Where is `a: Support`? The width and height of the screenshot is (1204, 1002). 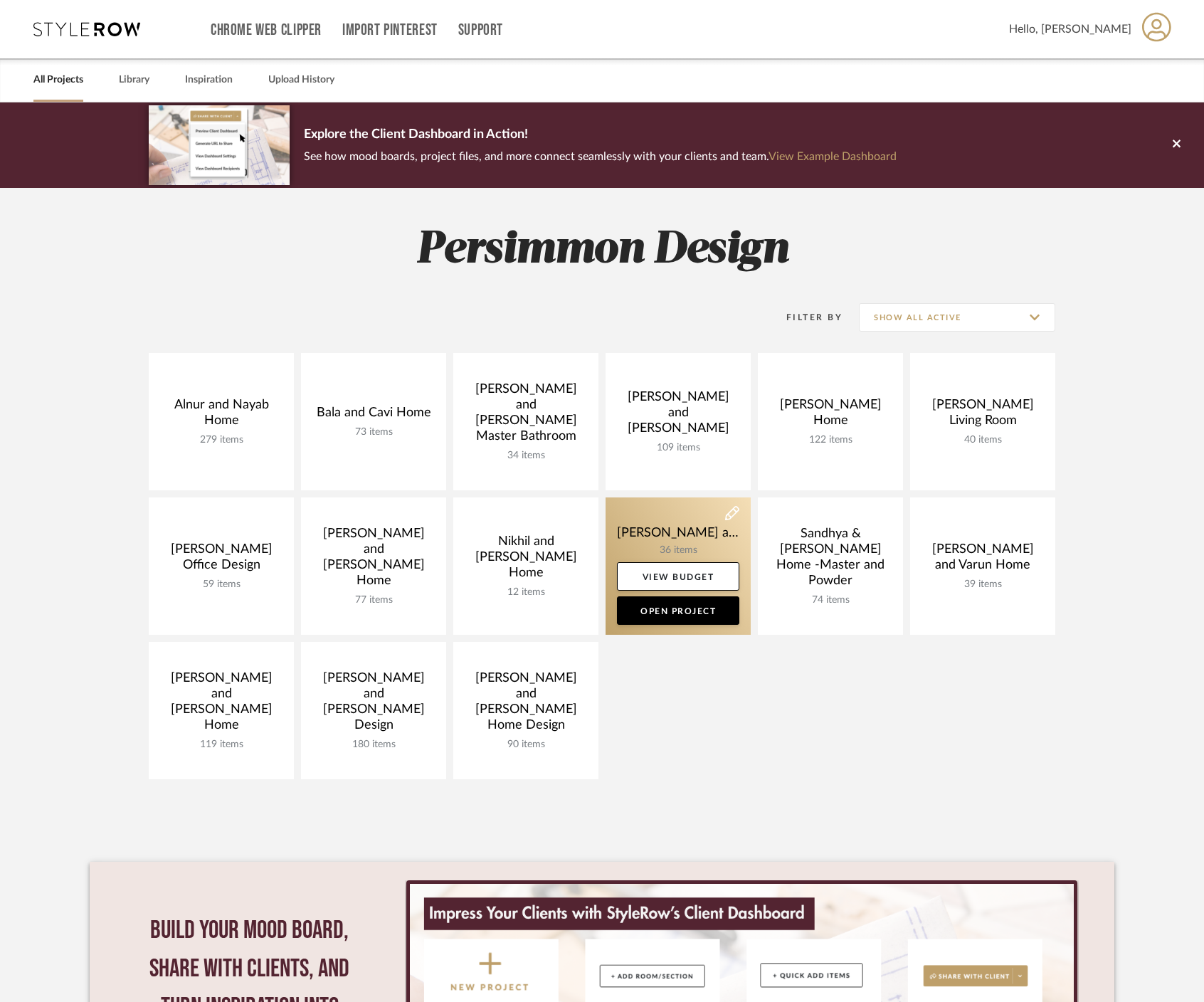 a: Support is located at coordinates (480, 30).